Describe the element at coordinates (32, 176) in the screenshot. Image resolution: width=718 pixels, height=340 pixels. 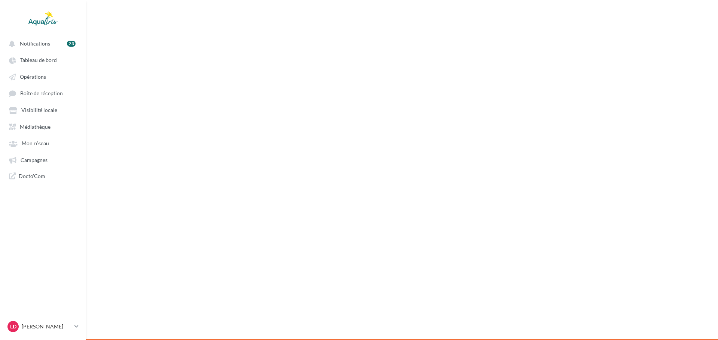
I see `span: Docto'Com` at that location.